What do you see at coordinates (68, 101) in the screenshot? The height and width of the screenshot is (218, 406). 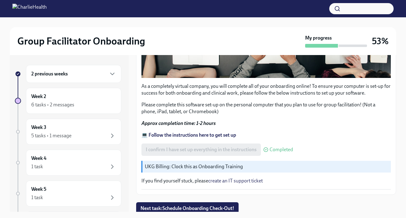 I see `a: Week 26 tasks • 2 messages` at bounding box center [68, 101].